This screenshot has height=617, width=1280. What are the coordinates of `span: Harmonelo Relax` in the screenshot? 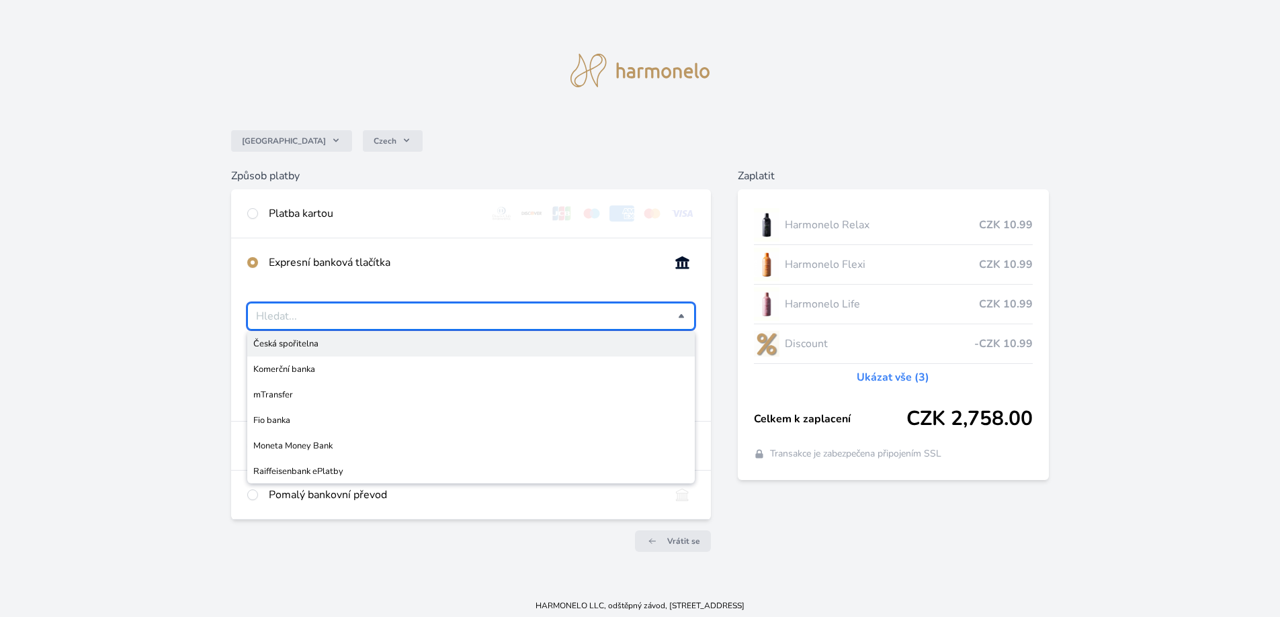 It's located at (882, 225).